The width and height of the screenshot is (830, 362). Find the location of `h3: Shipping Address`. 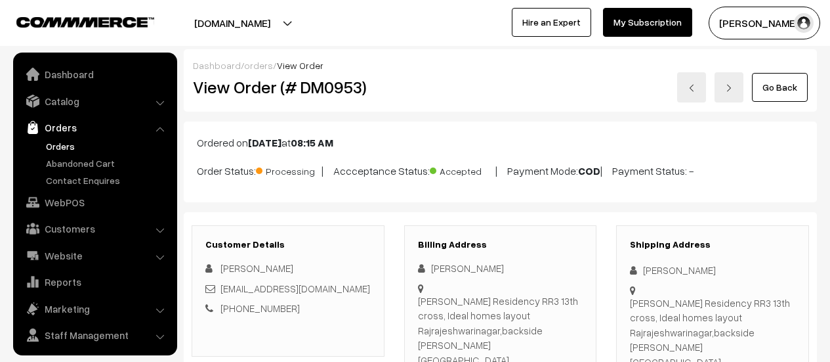

h3: Shipping Address is located at coordinates (713, 244).